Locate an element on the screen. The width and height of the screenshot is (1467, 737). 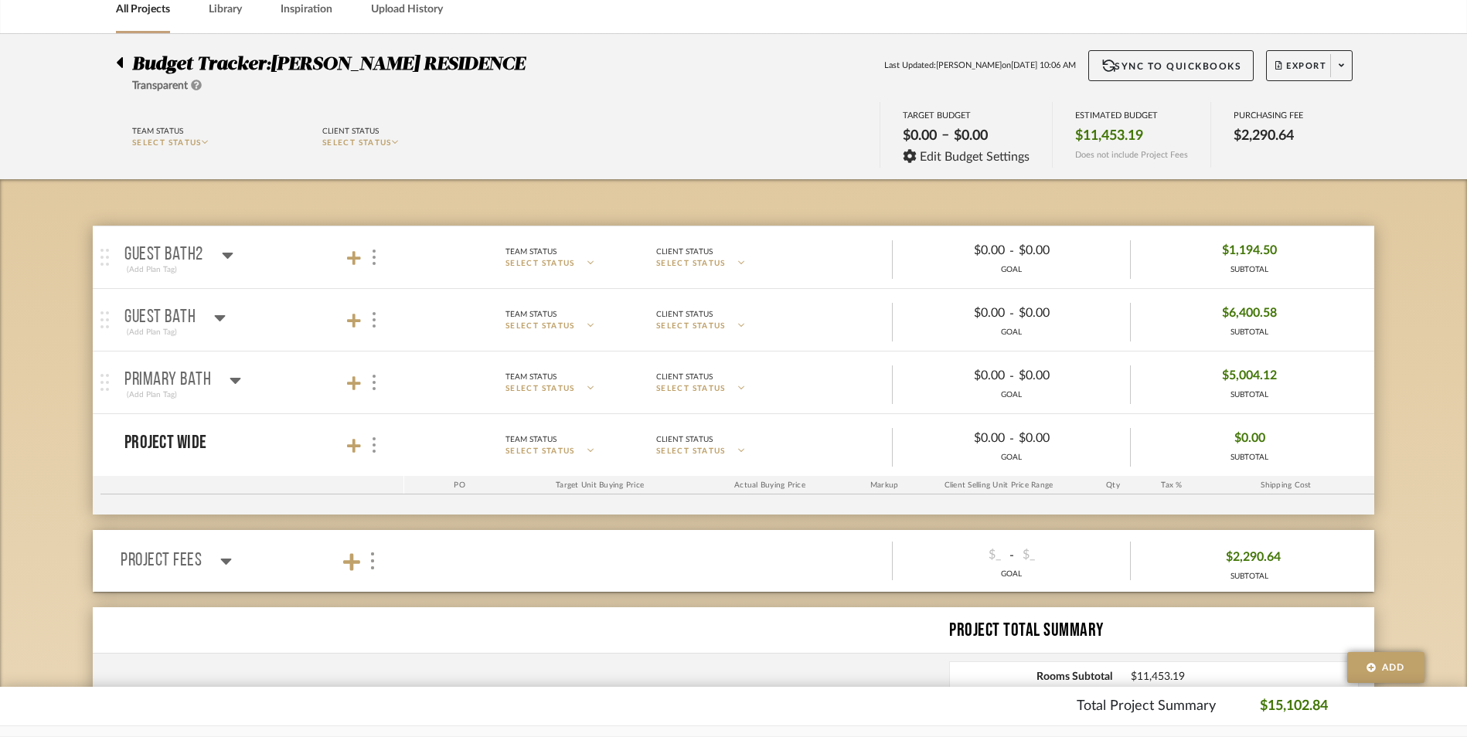
div: PURCHASING FEE is located at coordinates (1268, 115).